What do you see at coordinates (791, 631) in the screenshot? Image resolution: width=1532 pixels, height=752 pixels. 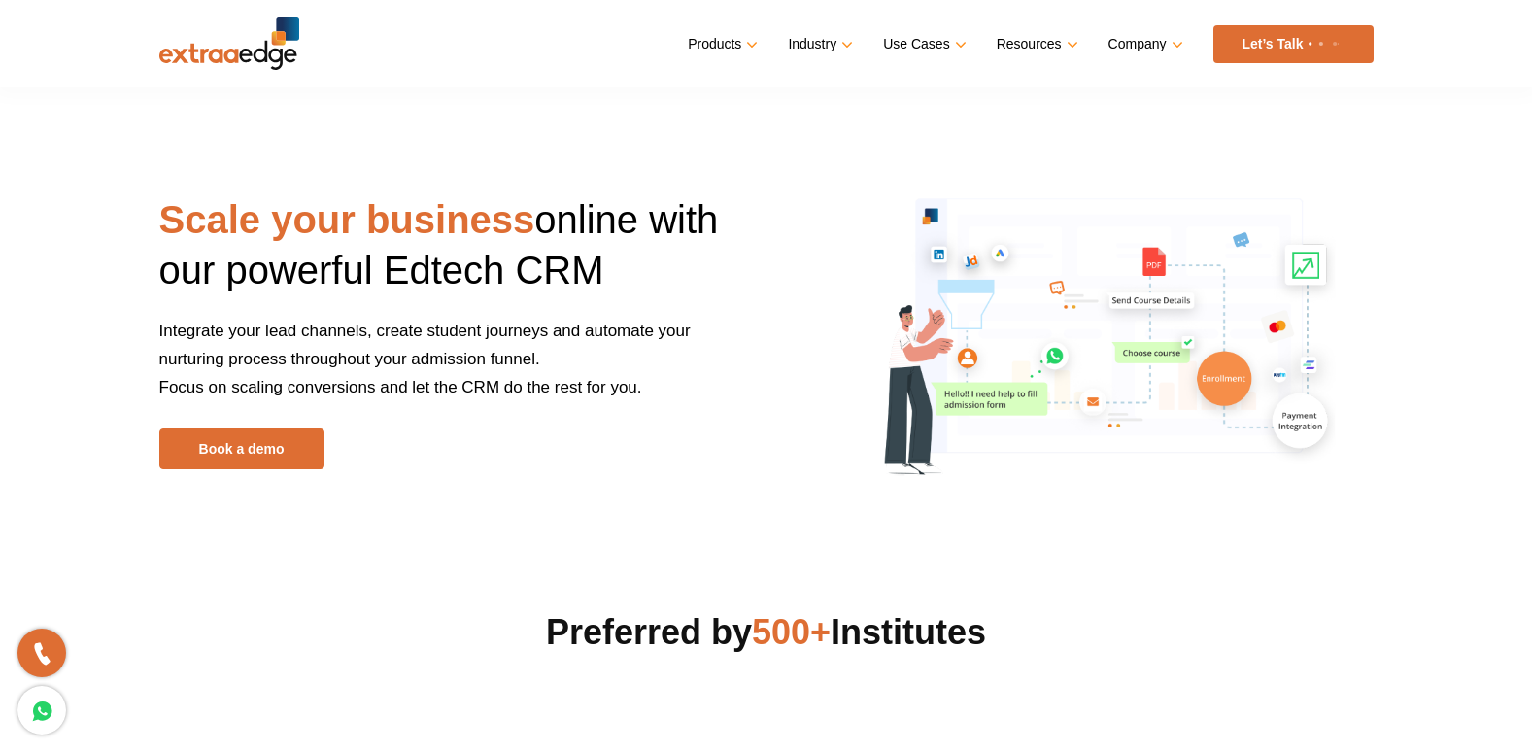 I see `span: 500+` at bounding box center [791, 631].